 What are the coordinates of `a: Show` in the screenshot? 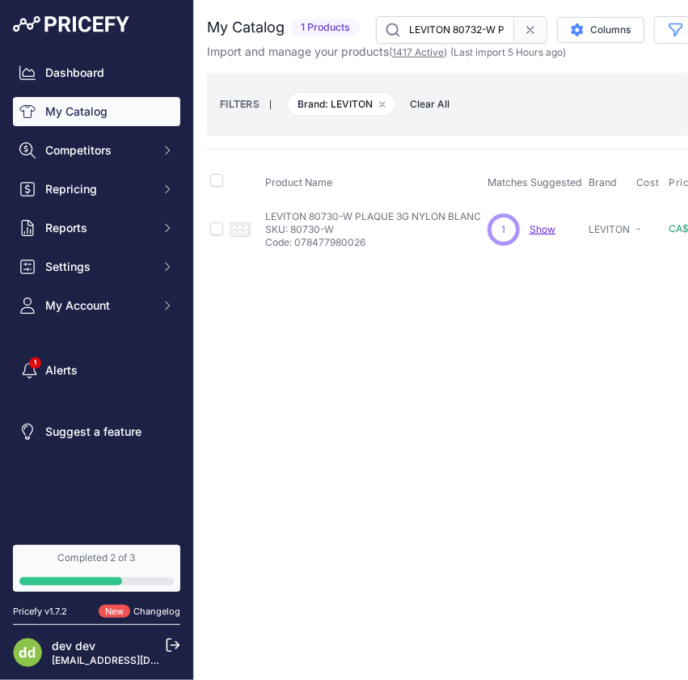 It's located at (543, 229).